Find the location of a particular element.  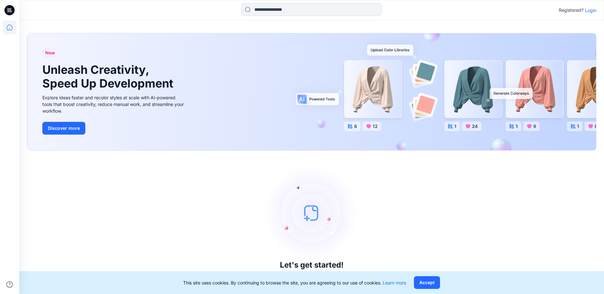

a: Discover more is located at coordinates (114, 128).